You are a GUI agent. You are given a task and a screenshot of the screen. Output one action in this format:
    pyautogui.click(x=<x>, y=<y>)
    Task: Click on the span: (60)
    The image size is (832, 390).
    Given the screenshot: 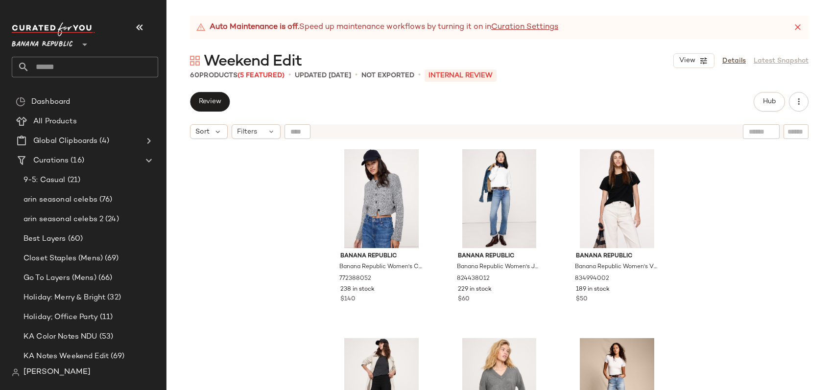 What is the action you would take?
    pyautogui.click(x=74, y=239)
    